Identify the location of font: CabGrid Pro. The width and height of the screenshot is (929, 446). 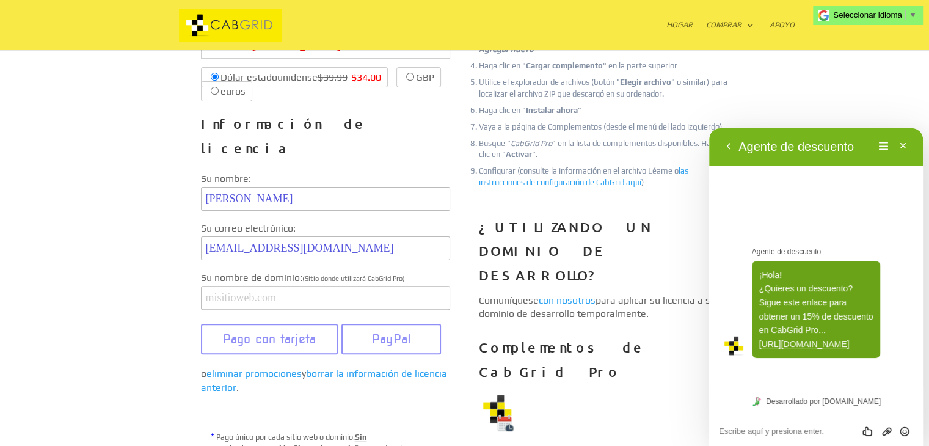
(532, 143).